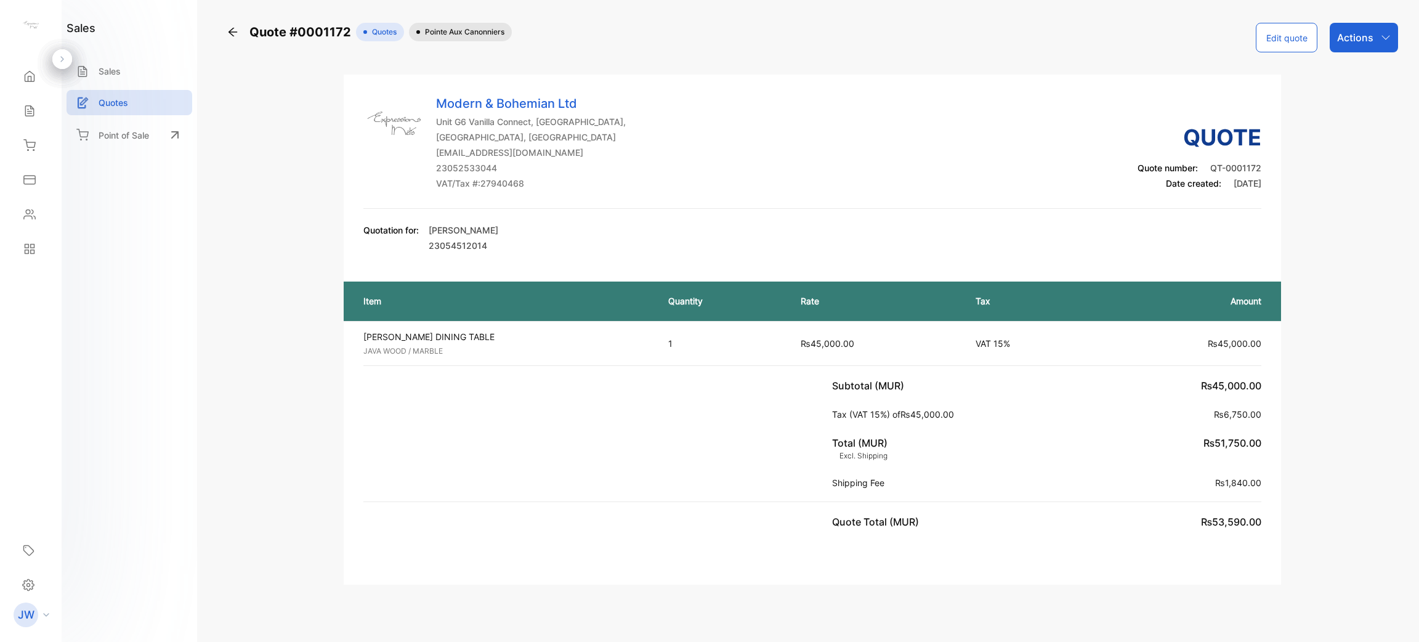 This screenshot has width=1419, height=642. Describe the element at coordinates (26, 615) in the screenshot. I see `p: JW` at that location.